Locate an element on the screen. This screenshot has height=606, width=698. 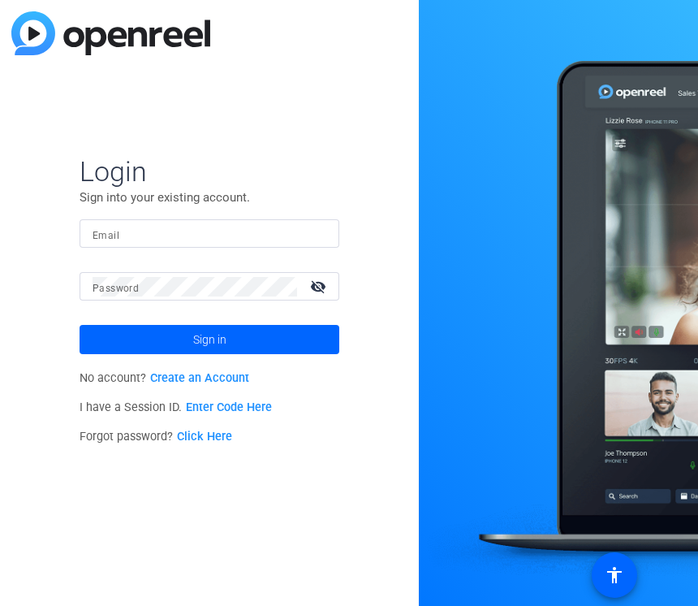
span: Forgot password? is located at coordinates (156, 436).